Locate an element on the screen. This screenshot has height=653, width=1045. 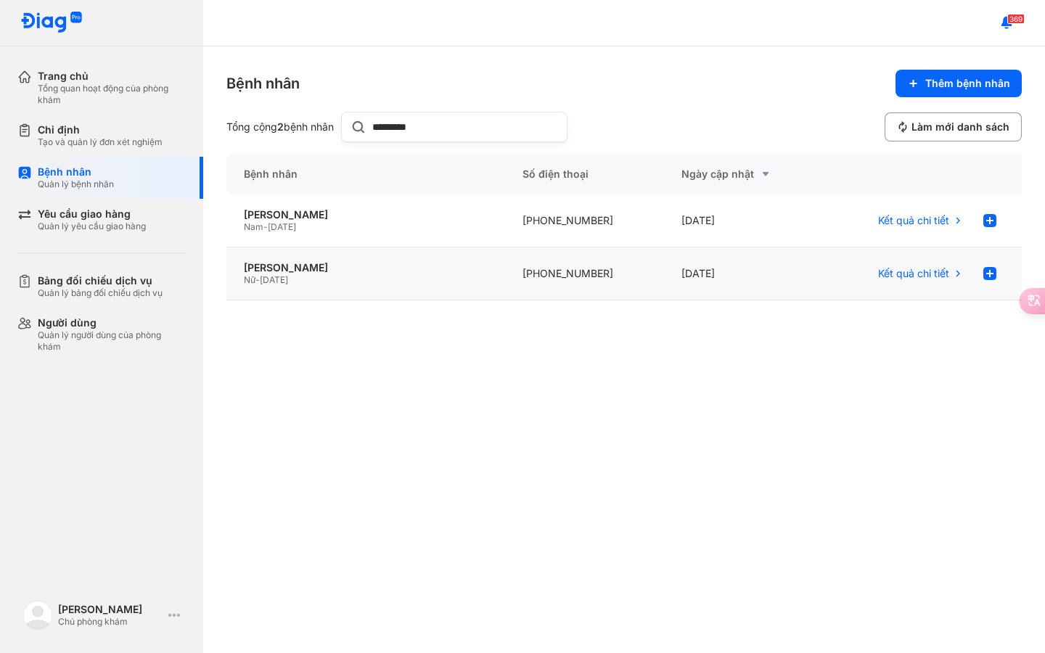
span: Làm mới danh sách is located at coordinates (960, 127).